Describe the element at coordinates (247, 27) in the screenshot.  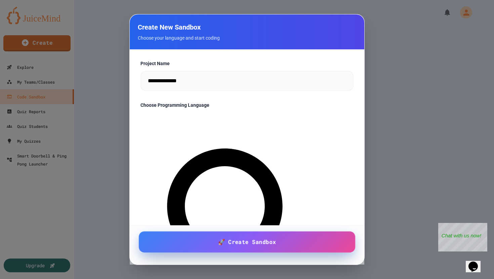
I see `h2: Create New Sandbox` at that location.